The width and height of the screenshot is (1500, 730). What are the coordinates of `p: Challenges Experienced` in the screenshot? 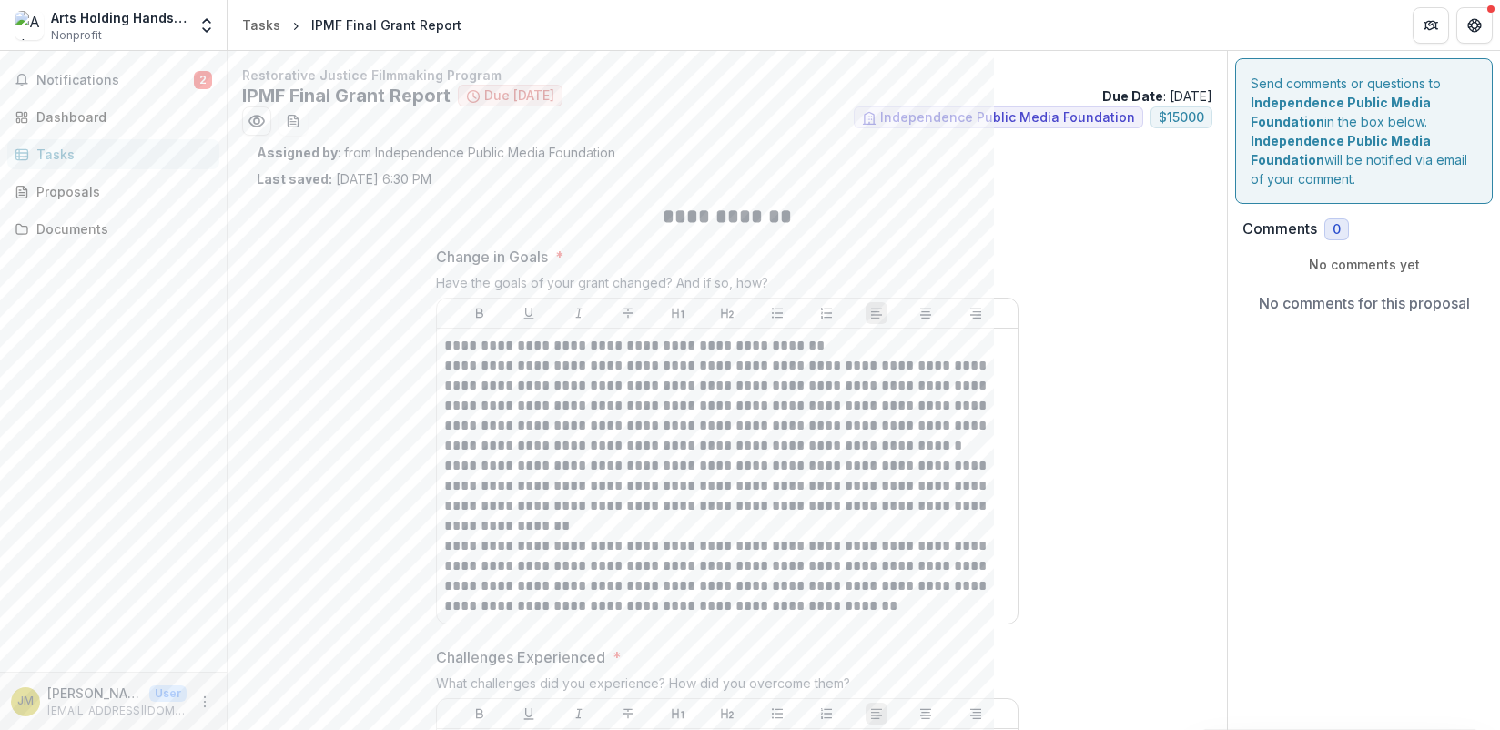 It's located at (521, 657).